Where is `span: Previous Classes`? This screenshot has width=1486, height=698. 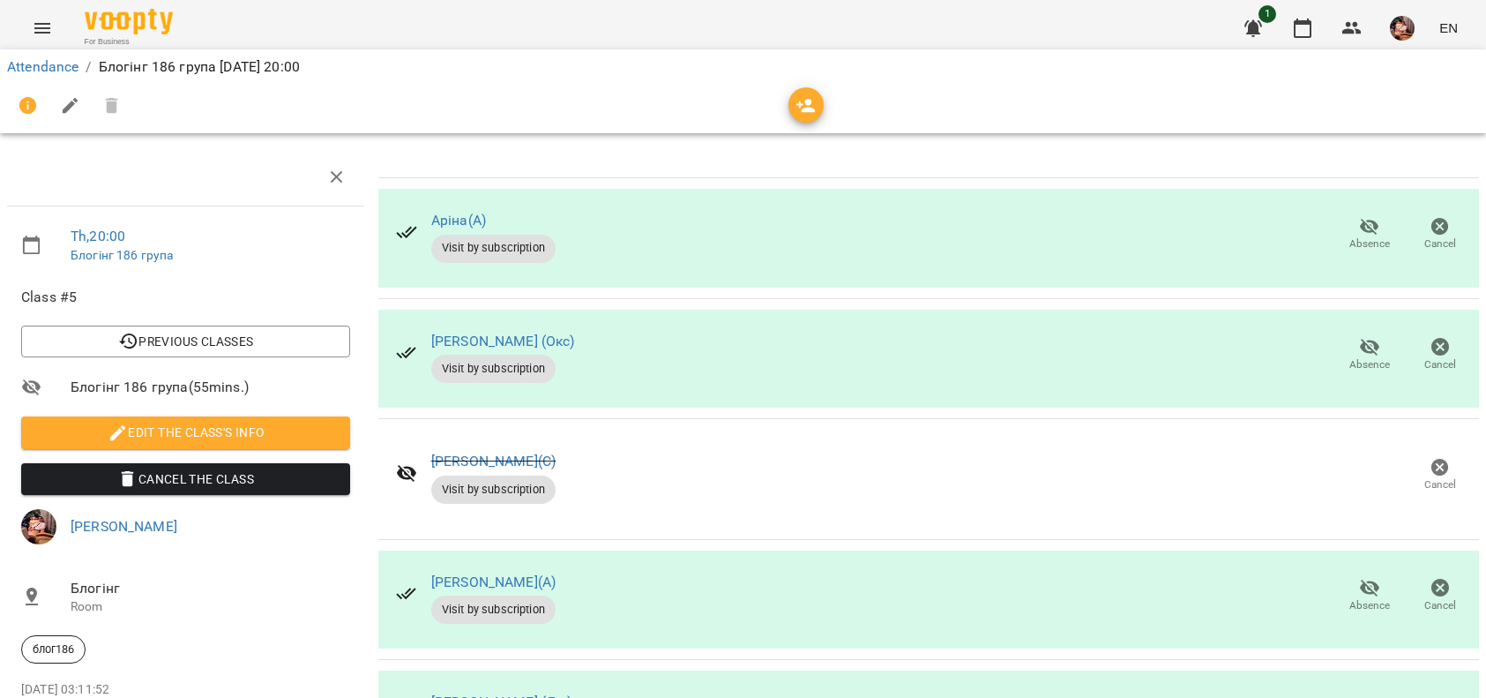
span: Previous Classes is located at coordinates (185, 341).